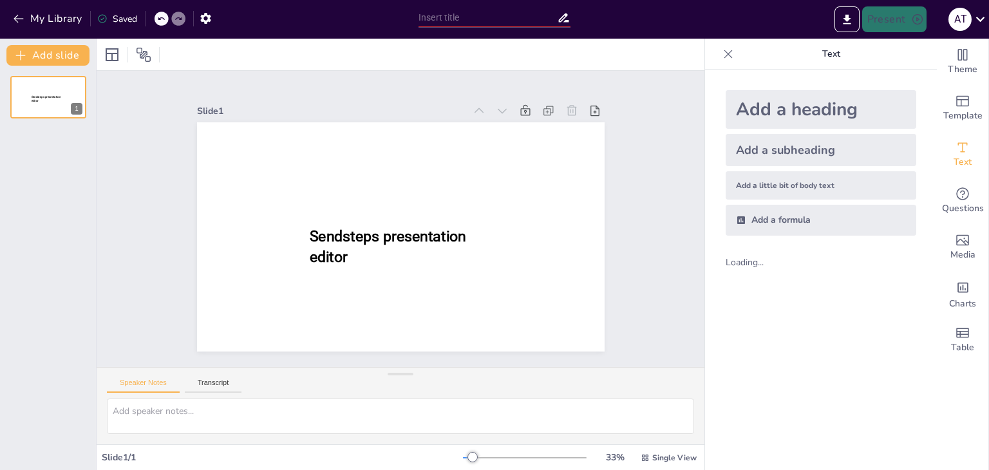 This screenshot has width=989, height=470. I want to click on span: Template, so click(963, 116).